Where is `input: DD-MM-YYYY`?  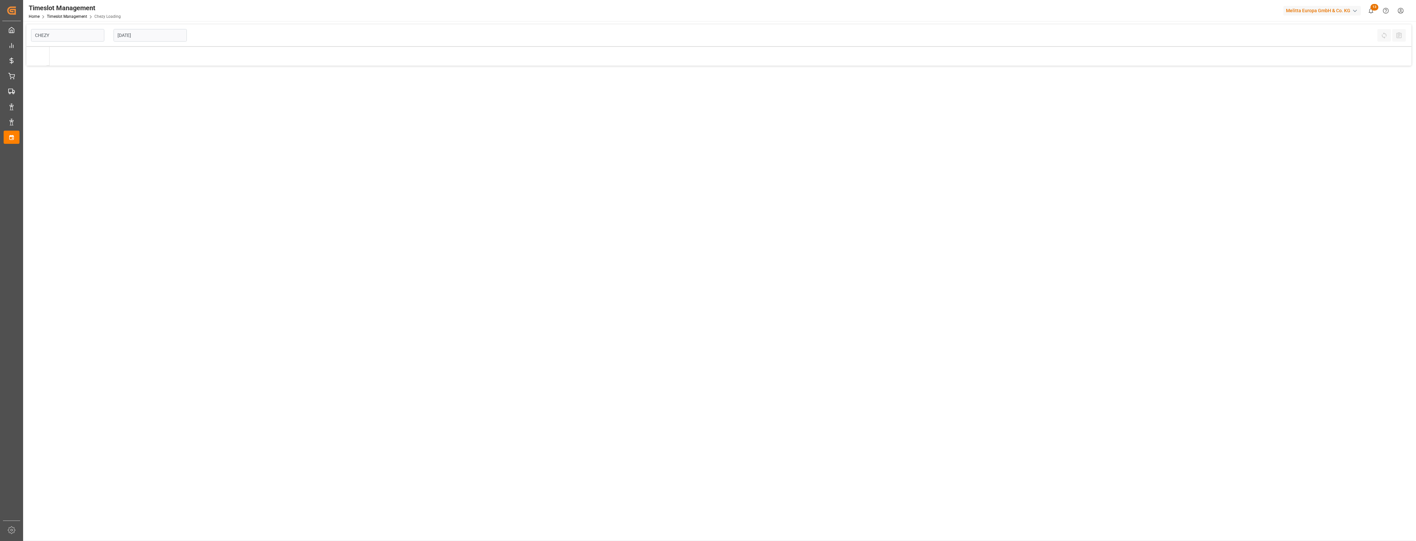 input: DD-MM-YYYY is located at coordinates (150, 35).